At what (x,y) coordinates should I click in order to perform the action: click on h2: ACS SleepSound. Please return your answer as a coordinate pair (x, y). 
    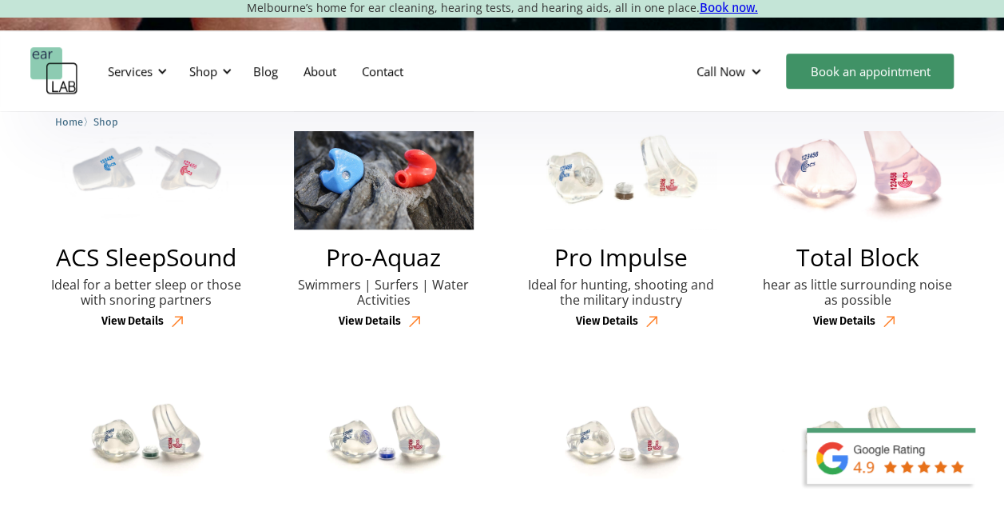
    Looking at the image, I should click on (146, 257).